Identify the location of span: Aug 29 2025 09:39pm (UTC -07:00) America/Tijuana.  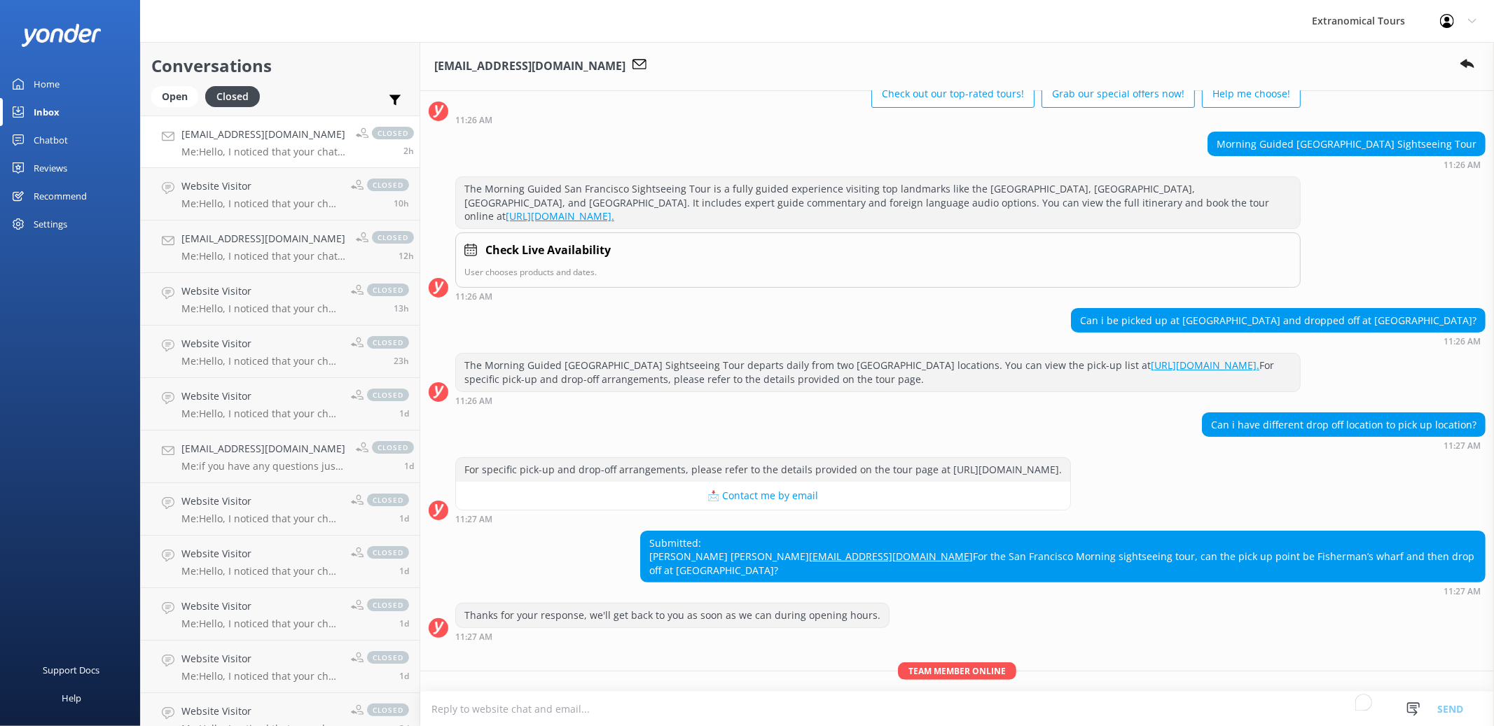
(409, 466).